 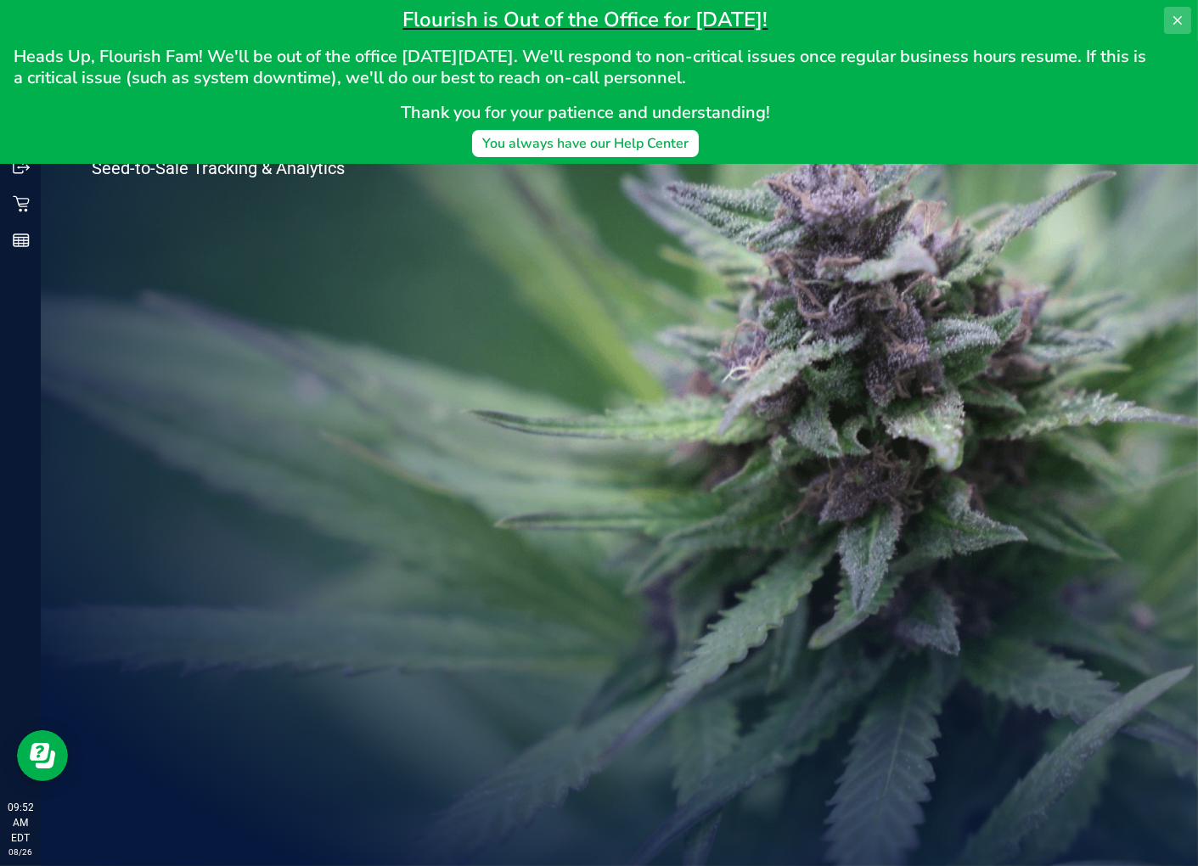 What do you see at coordinates (21, 204) in the screenshot?
I see `inline-svg: Retail` at bounding box center [21, 204].